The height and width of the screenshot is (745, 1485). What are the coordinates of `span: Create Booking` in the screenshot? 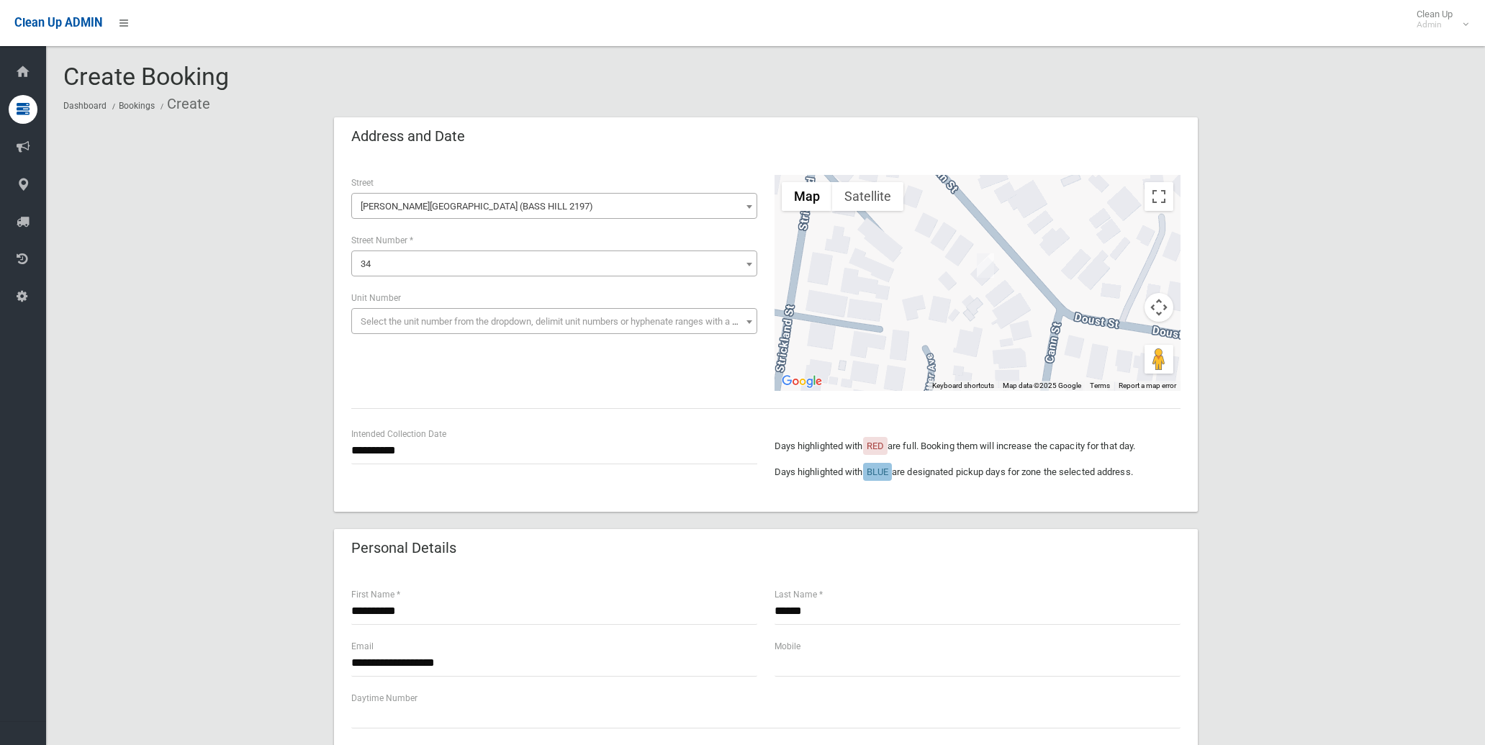 It's located at (146, 76).